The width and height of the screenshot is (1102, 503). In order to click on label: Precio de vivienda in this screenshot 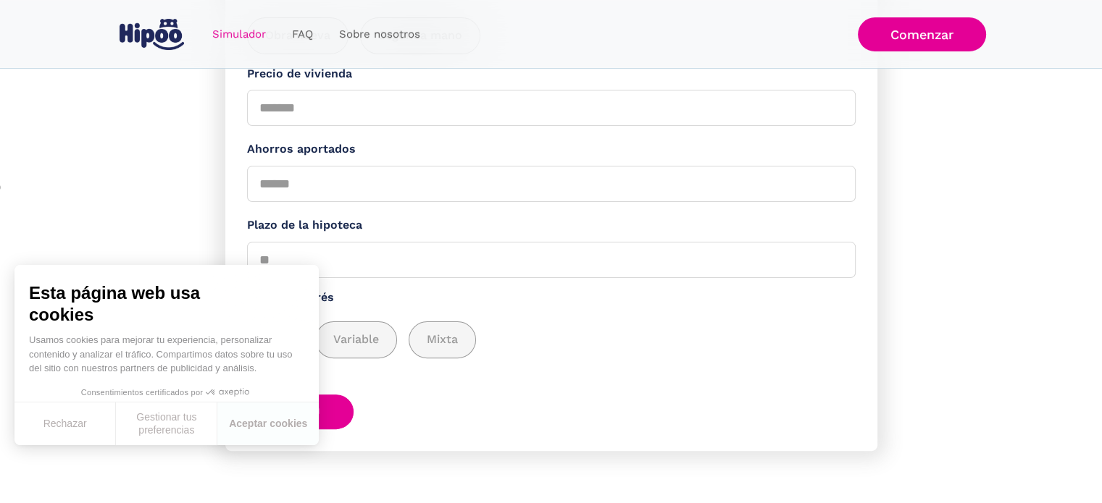, I will do `click(551, 74)`.